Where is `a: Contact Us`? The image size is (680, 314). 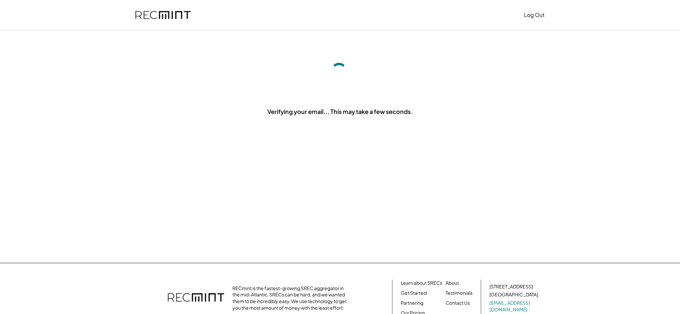 a: Contact Us is located at coordinates (457, 303).